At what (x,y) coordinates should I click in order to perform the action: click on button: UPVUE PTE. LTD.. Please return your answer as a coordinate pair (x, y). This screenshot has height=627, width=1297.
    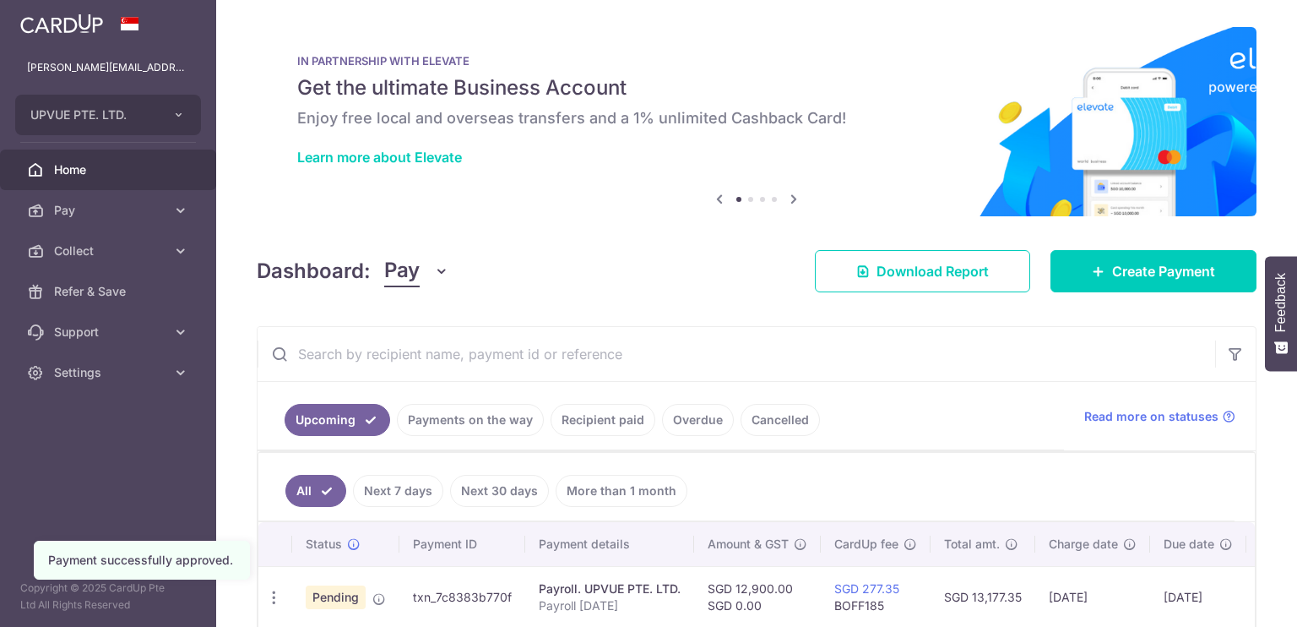
    Looking at the image, I should click on (108, 115).